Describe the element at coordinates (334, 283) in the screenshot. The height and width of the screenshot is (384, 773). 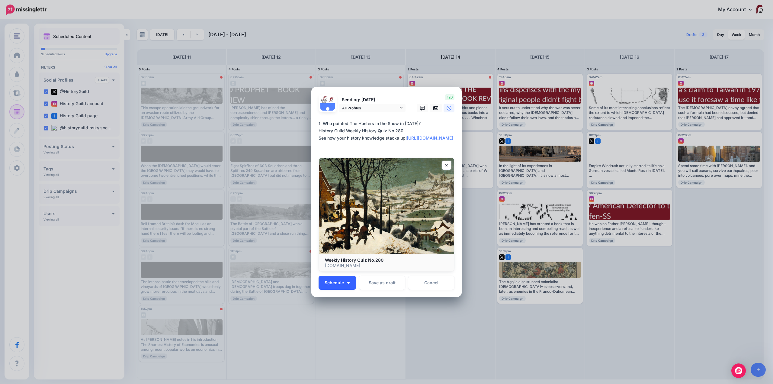
I see `span: Schedule` at that location.